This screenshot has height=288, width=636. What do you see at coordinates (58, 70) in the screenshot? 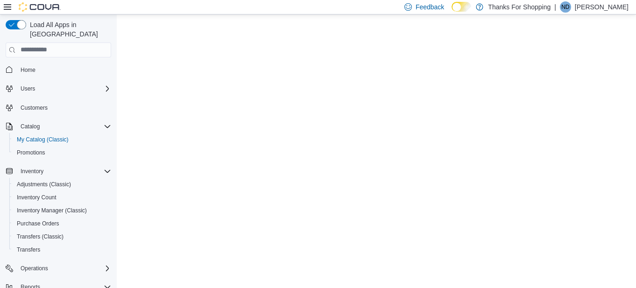
I see `button: Home` at bounding box center [58, 70].